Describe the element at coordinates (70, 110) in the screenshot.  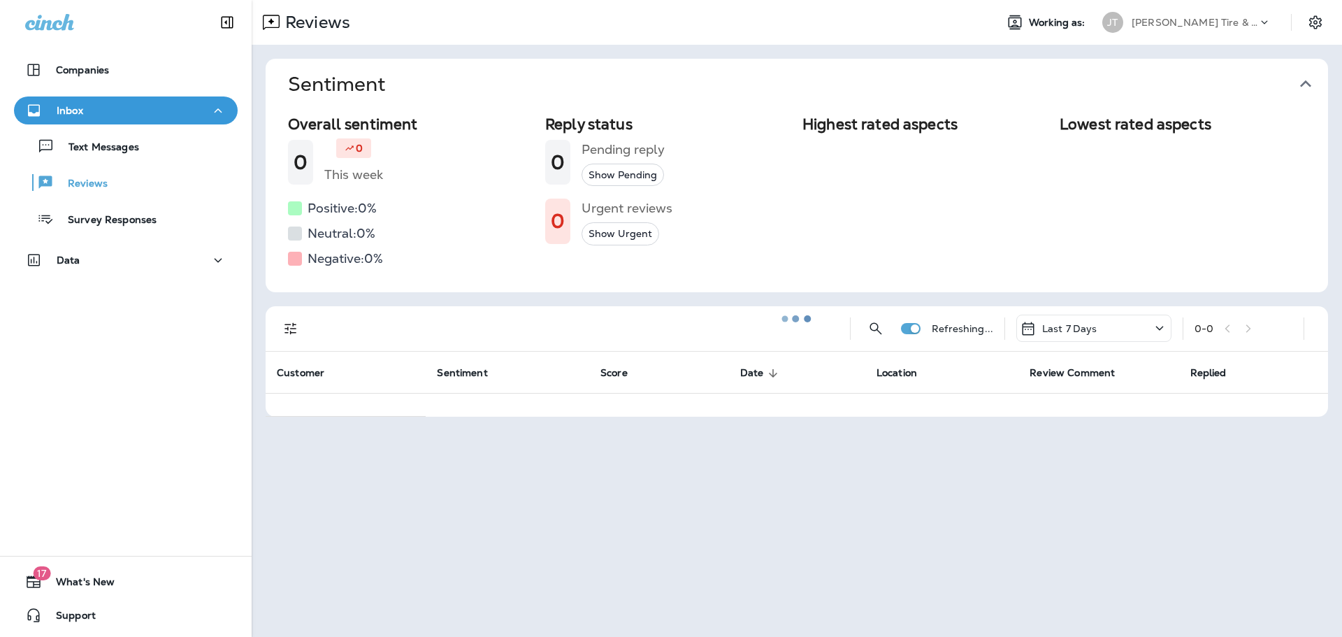
I see `p: Inbox` at that location.